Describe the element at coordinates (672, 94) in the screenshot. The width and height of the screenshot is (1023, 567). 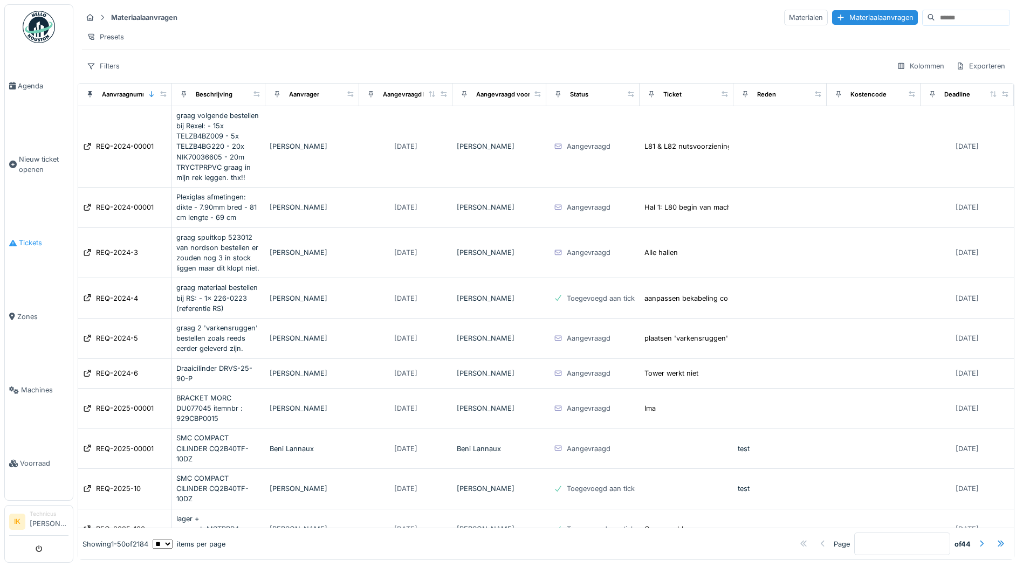
I see `div: Ticket` at that location.